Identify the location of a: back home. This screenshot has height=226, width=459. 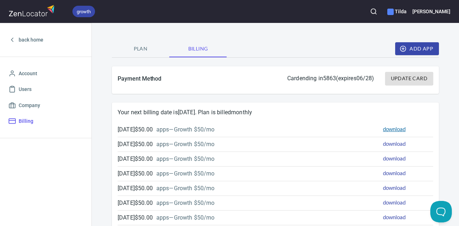
(46, 40).